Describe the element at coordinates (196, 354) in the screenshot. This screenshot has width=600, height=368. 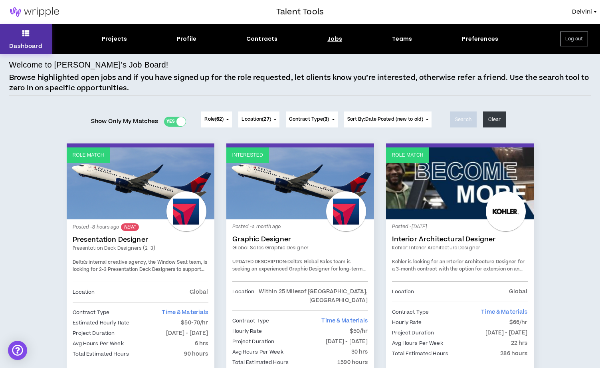
I see `p: 90 hours` at that location.